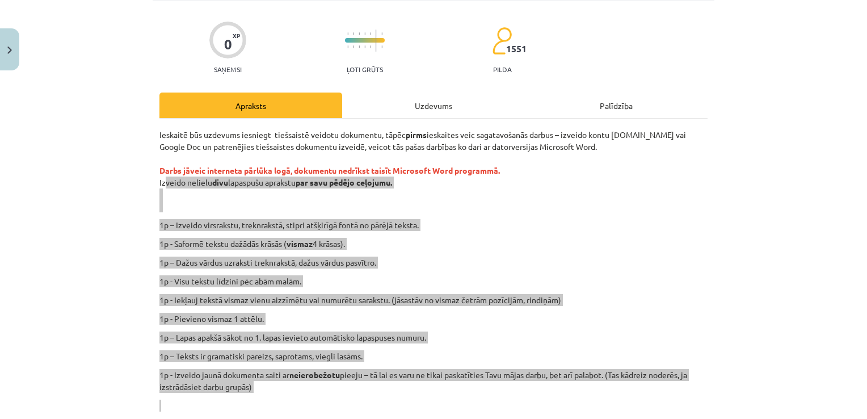 This screenshot has height=419, width=867. Describe the element at coordinates (227, 69) in the screenshot. I see `p: Saņemsi` at that location.